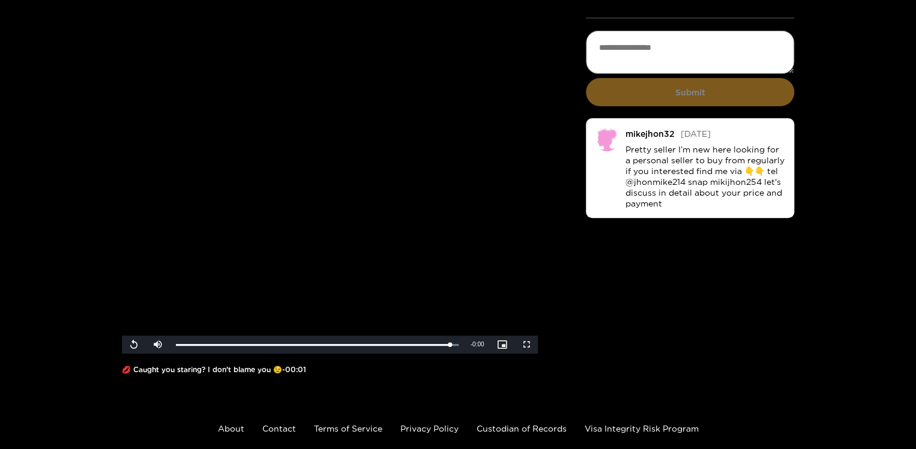 The image size is (916, 449). Describe the element at coordinates (317, 345) in the screenshot. I see `div: Progress Bar` at that location.